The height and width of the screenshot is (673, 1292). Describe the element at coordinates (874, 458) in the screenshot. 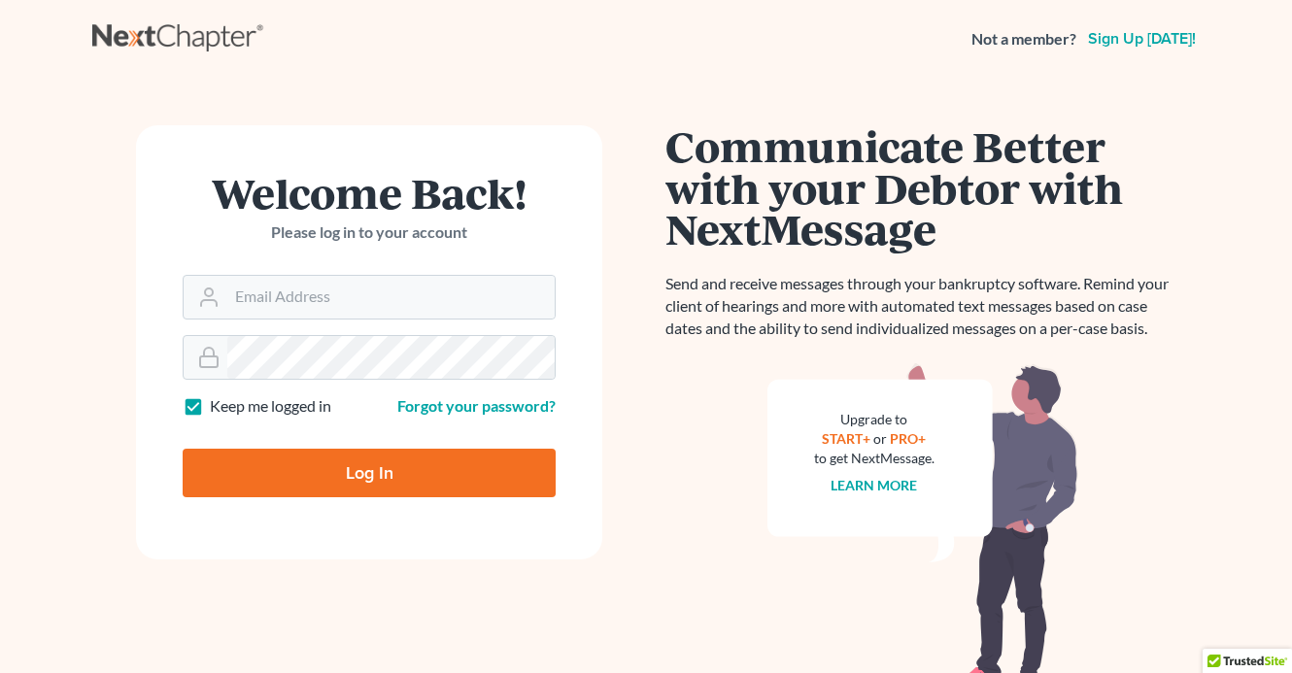

I see `div: to get NextMessage.` at that location.